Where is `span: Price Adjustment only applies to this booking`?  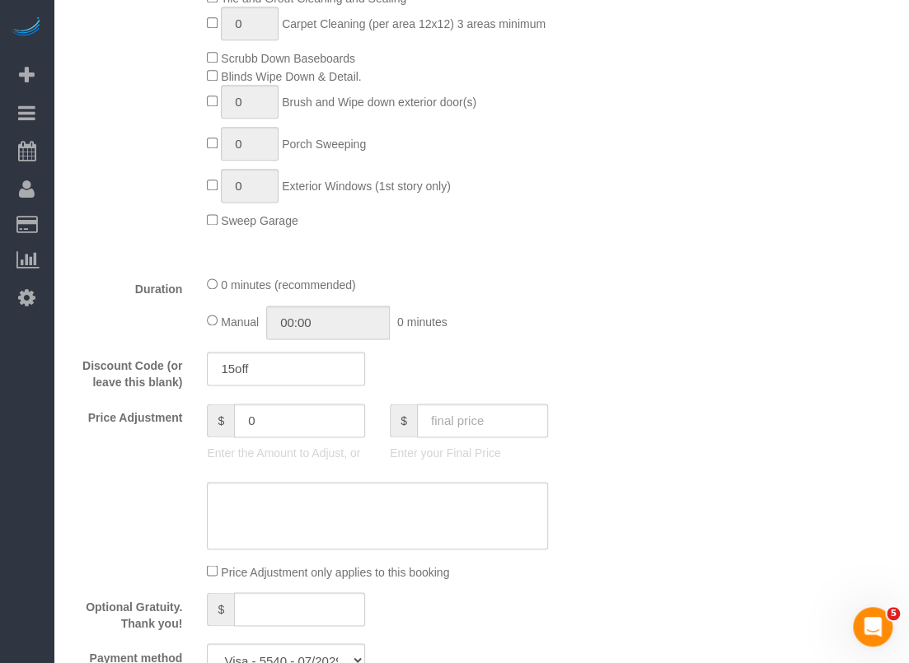 span: Price Adjustment only applies to this booking is located at coordinates (334, 572).